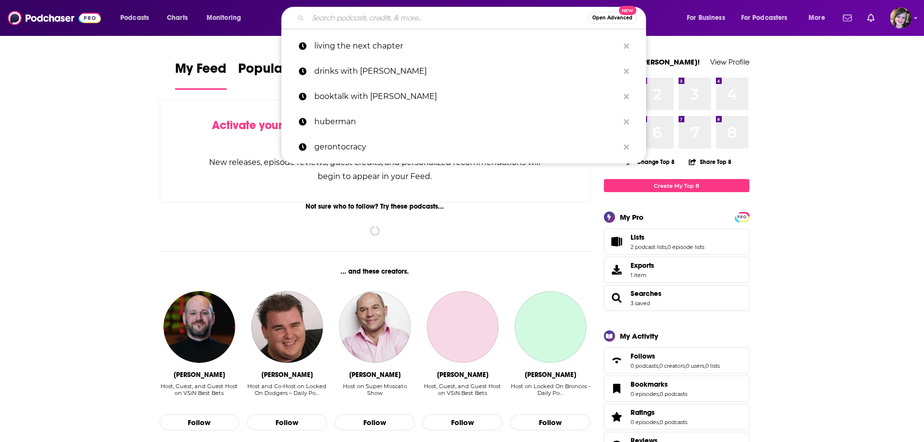 Image resolution: width=924 pixels, height=442 pixels. I want to click on a: View Profile, so click(730, 62).